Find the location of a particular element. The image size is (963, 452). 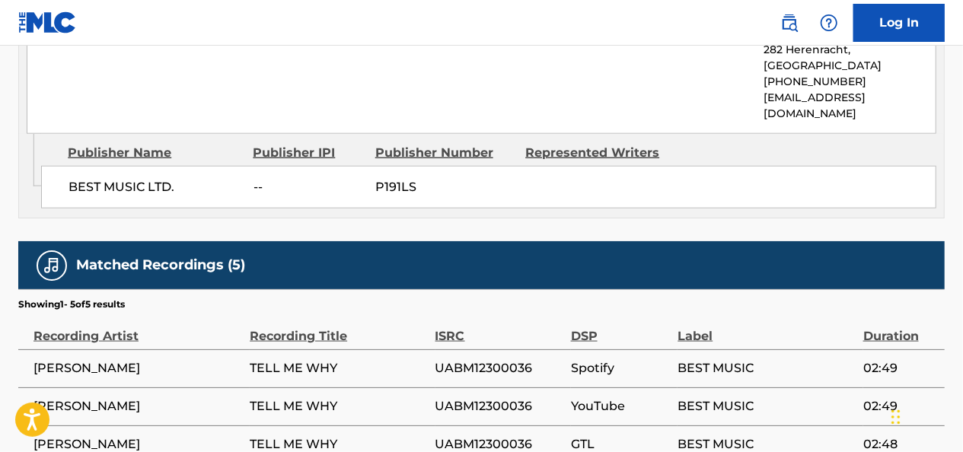

div: Recording Artist is located at coordinates (138, 328).